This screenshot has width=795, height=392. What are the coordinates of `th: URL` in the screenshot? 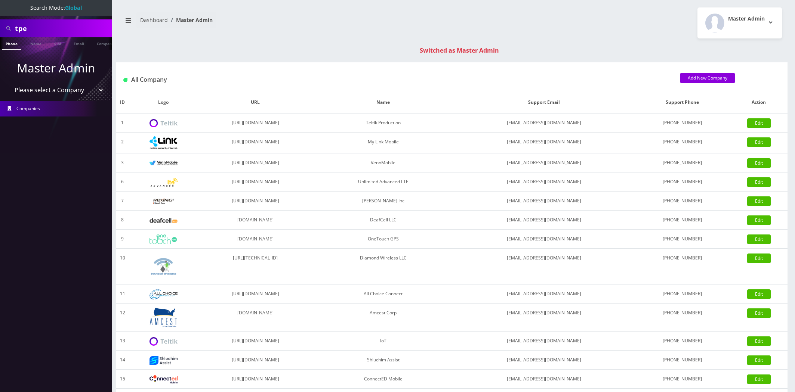 It's located at (255, 102).